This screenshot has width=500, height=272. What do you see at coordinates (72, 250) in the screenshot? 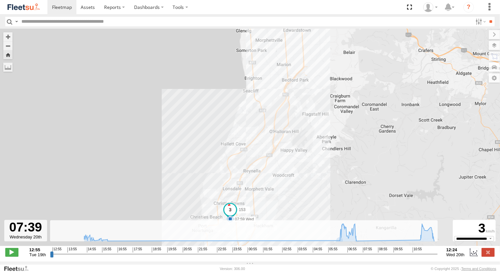
I see `span: 13:55` at bounding box center [72, 250].